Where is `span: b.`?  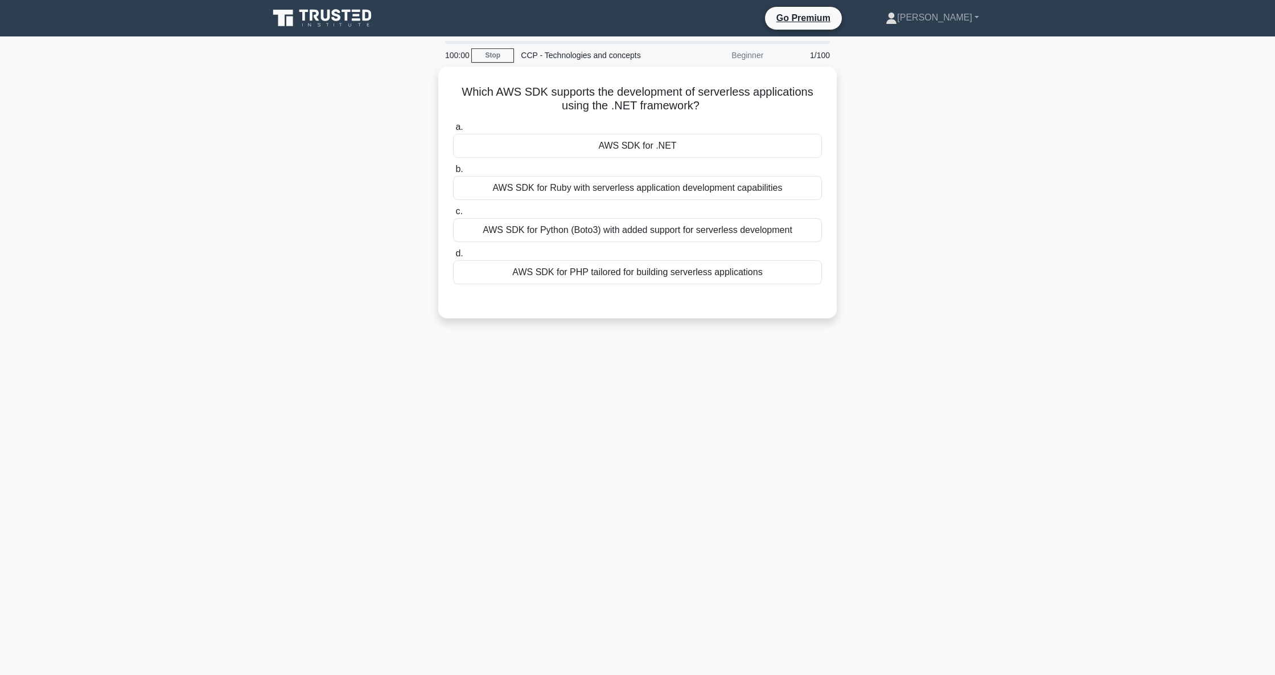
span: b. is located at coordinates (459, 169).